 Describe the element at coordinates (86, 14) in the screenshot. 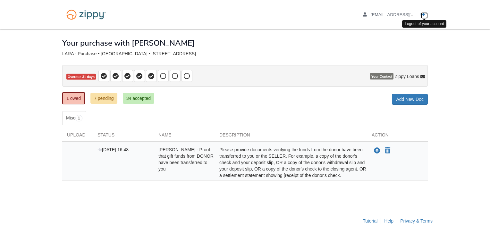

I see `img: Logo` at that location.